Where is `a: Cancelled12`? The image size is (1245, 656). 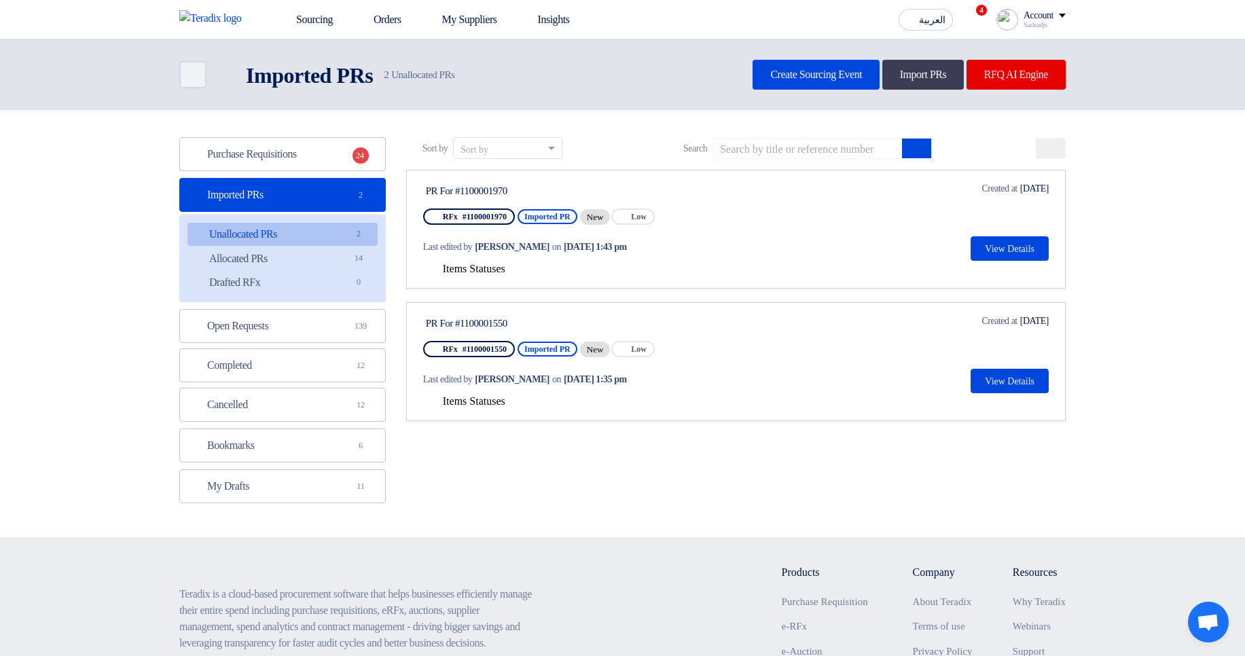 a: Cancelled12 is located at coordinates (283, 405).